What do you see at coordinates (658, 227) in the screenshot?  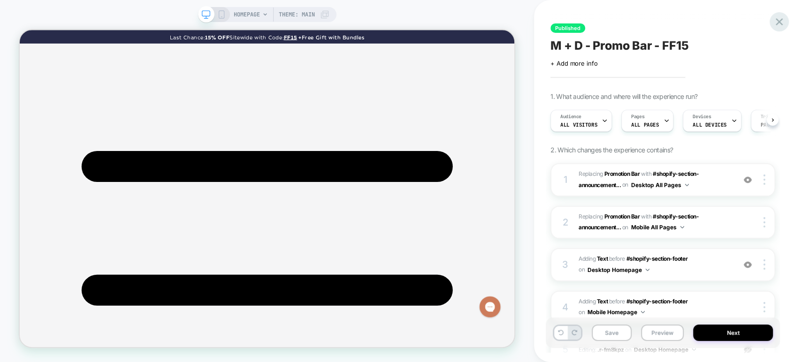 I see `button: Mobile All Pages` at bounding box center [658, 227].